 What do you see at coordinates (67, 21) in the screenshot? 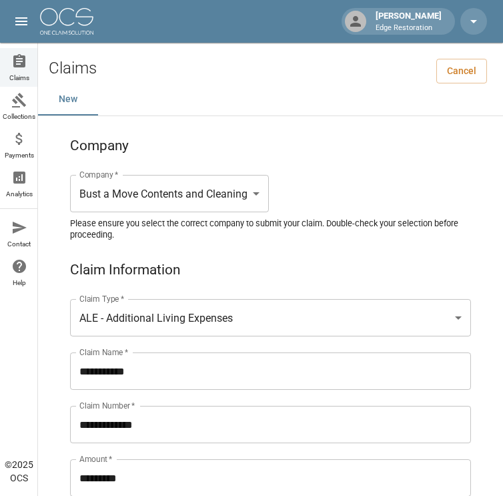
I see `img: ocs-logo-white-transparent.png` at bounding box center [67, 21].